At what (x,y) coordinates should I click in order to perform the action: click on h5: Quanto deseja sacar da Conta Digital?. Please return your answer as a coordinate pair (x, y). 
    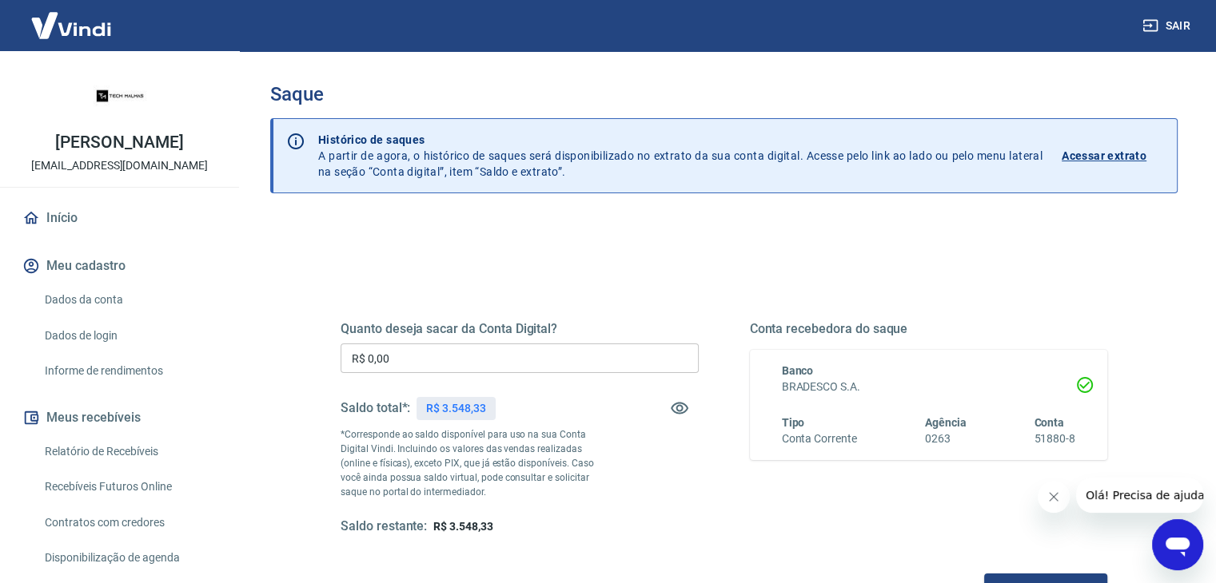
    Looking at the image, I should click on (519, 329).